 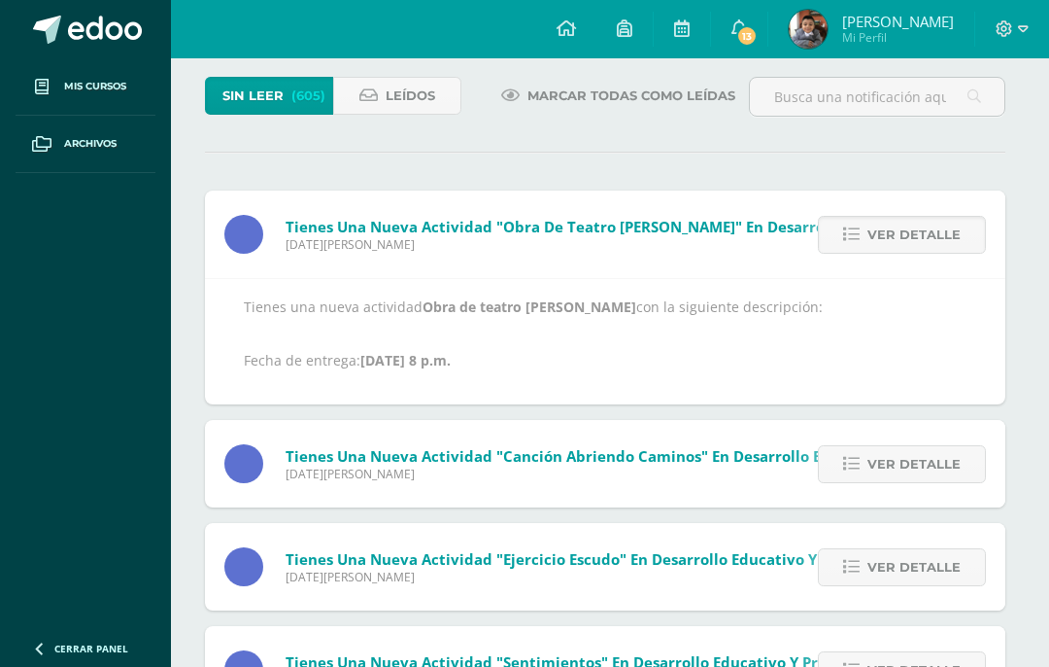 I want to click on span: Sin leer, so click(x=253, y=95).